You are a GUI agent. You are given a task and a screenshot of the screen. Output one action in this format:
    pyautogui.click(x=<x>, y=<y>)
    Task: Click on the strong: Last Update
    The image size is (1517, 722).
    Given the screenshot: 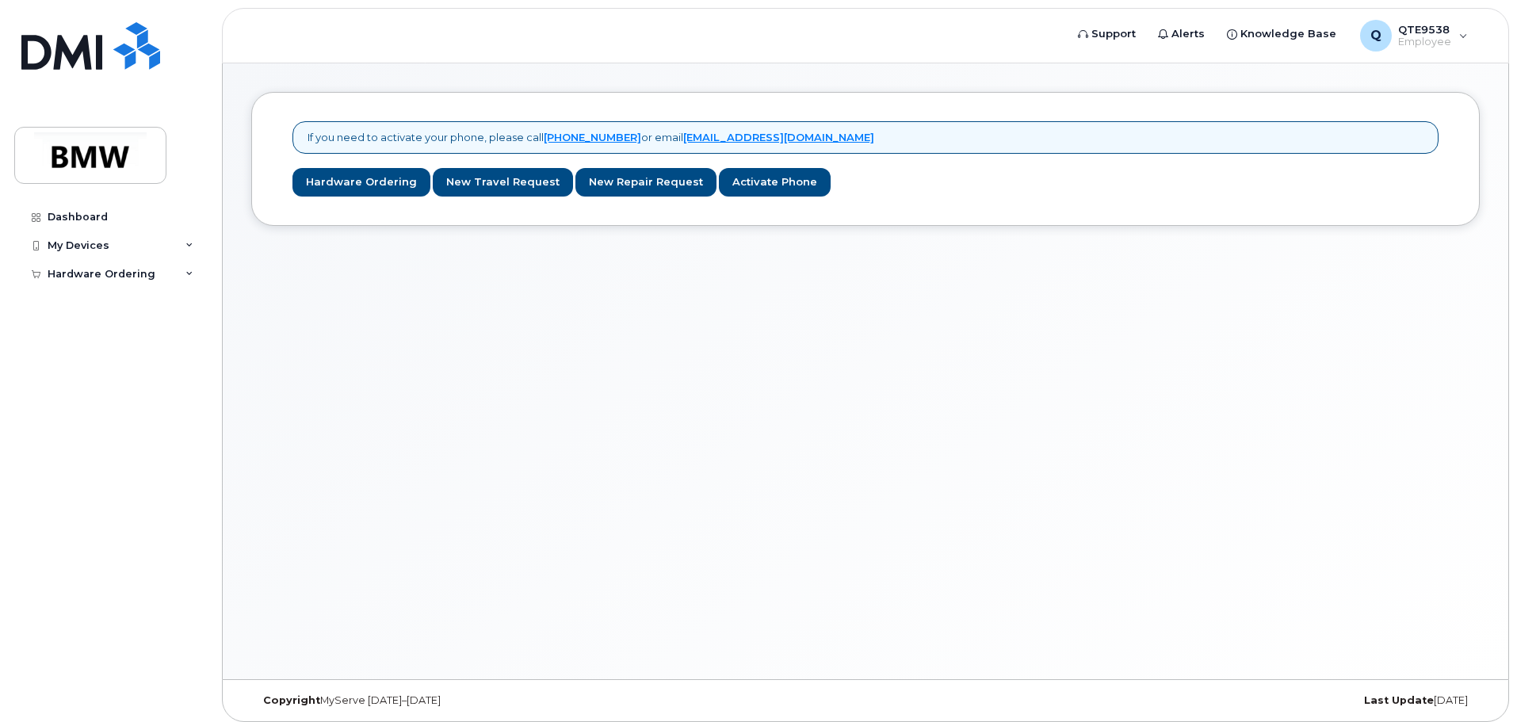 What is the action you would take?
    pyautogui.click(x=1399, y=700)
    